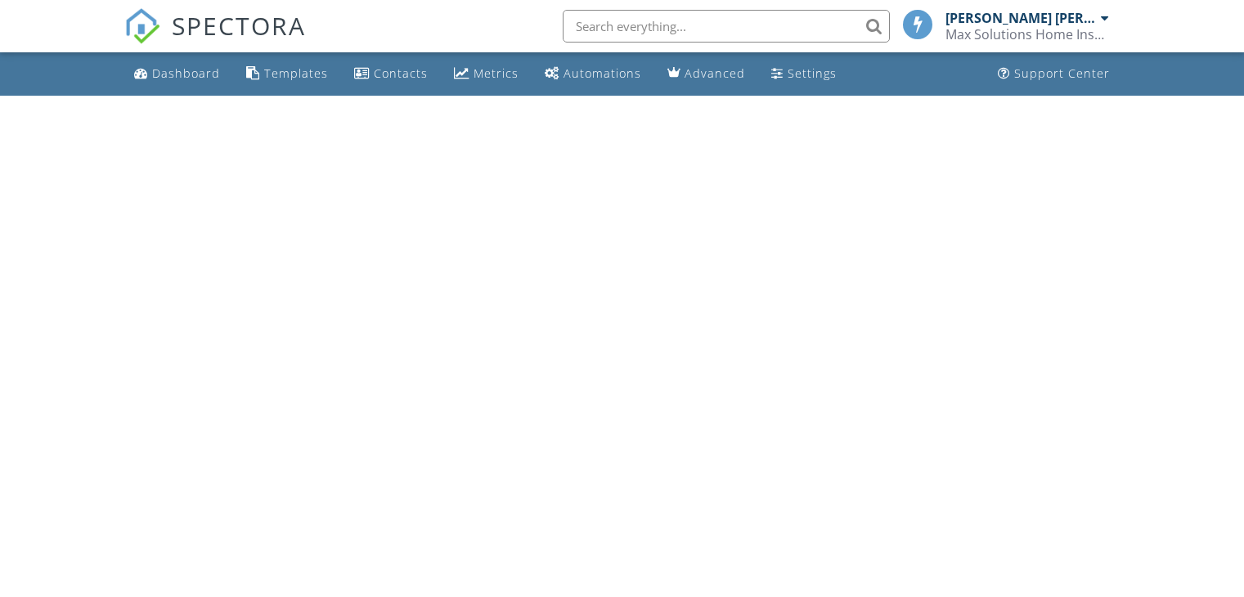 Image resolution: width=1244 pixels, height=597 pixels. Describe the element at coordinates (812, 73) in the screenshot. I see `div: Settings` at that location.